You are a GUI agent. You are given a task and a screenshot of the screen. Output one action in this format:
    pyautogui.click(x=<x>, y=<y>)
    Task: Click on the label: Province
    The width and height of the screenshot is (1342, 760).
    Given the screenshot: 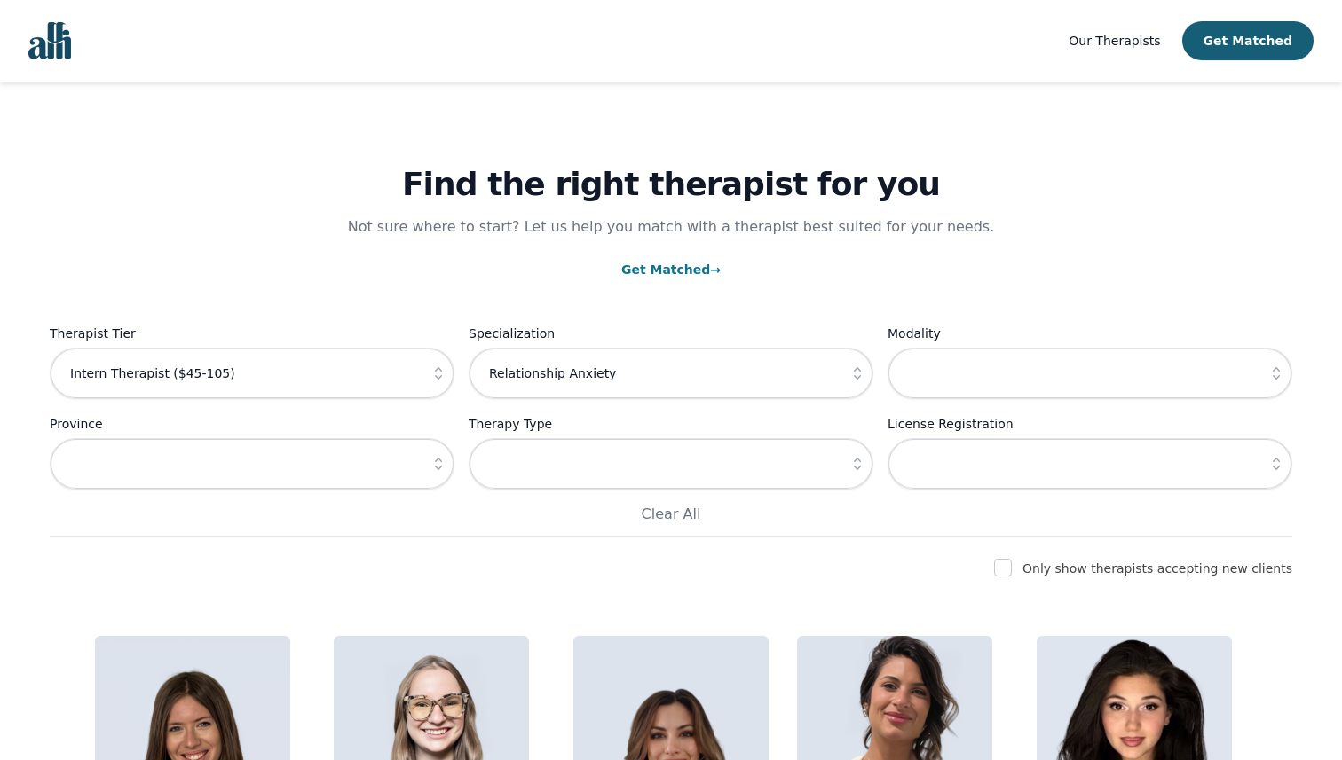 What is the action you would take?
    pyautogui.click(x=252, y=424)
    